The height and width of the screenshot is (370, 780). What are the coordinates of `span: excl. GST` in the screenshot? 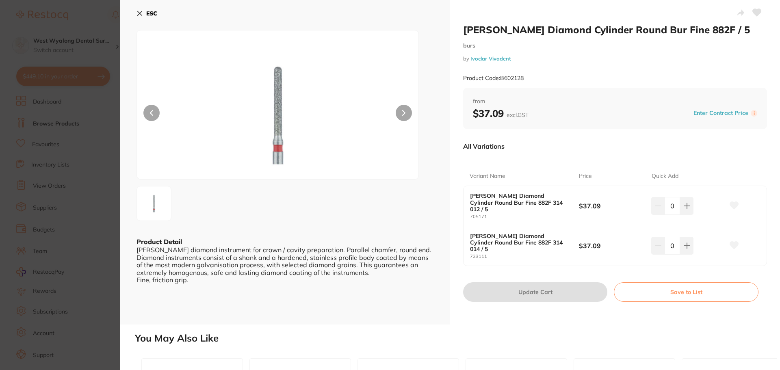 It's located at (517, 115).